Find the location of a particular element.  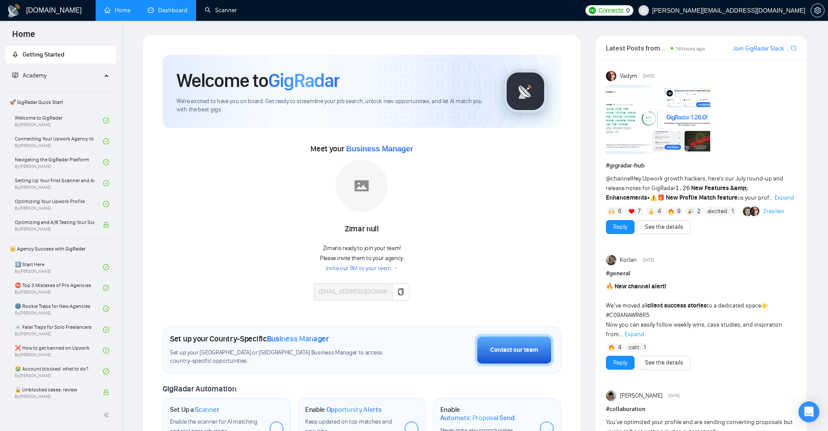

a: export is located at coordinates (794, 48).